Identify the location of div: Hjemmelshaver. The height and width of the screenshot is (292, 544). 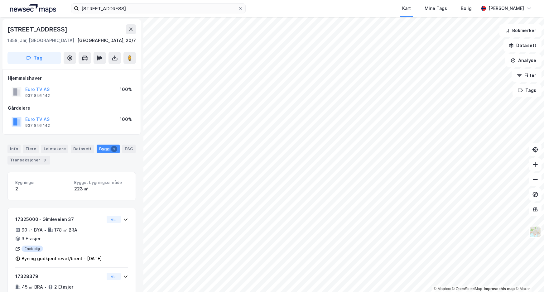
(72, 78).